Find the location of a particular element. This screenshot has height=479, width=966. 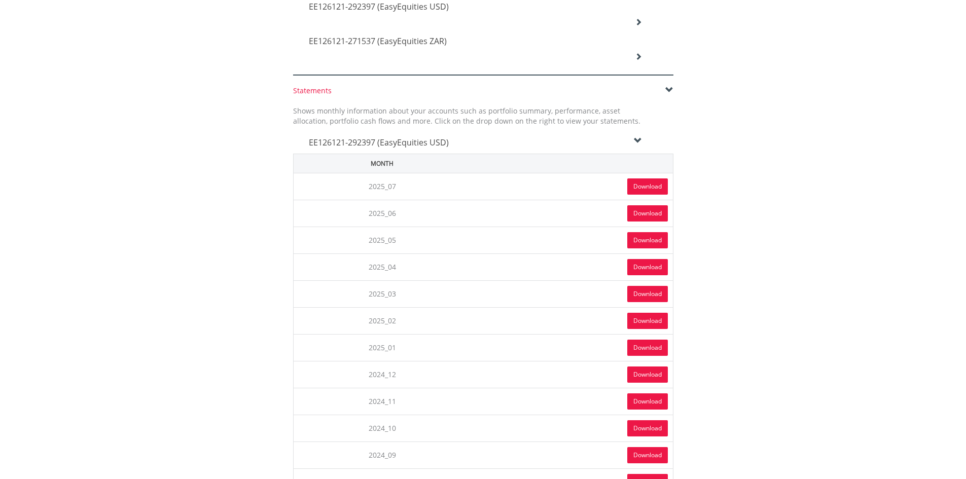

td: 2025_05 is located at coordinates (382, 240).